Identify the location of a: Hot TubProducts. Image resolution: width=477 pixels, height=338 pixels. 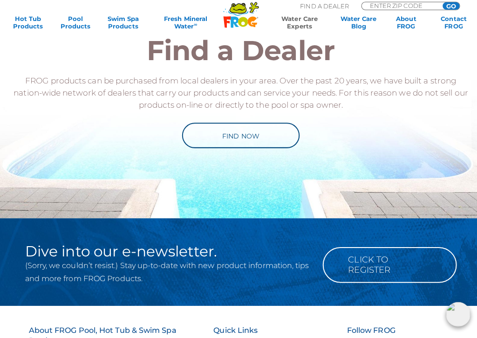
(27, 26).